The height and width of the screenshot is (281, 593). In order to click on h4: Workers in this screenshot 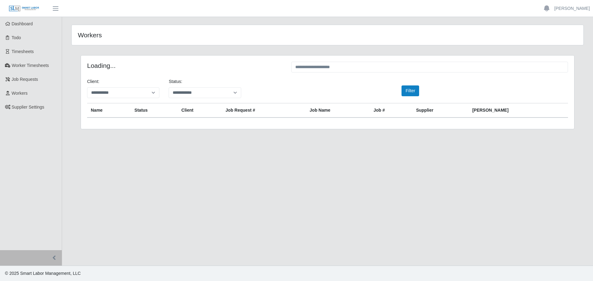, I will do `click(179, 35)`.